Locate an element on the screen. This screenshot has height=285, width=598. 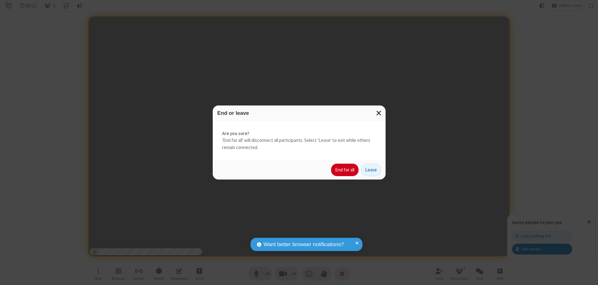
button: Close modal is located at coordinates (379, 113).